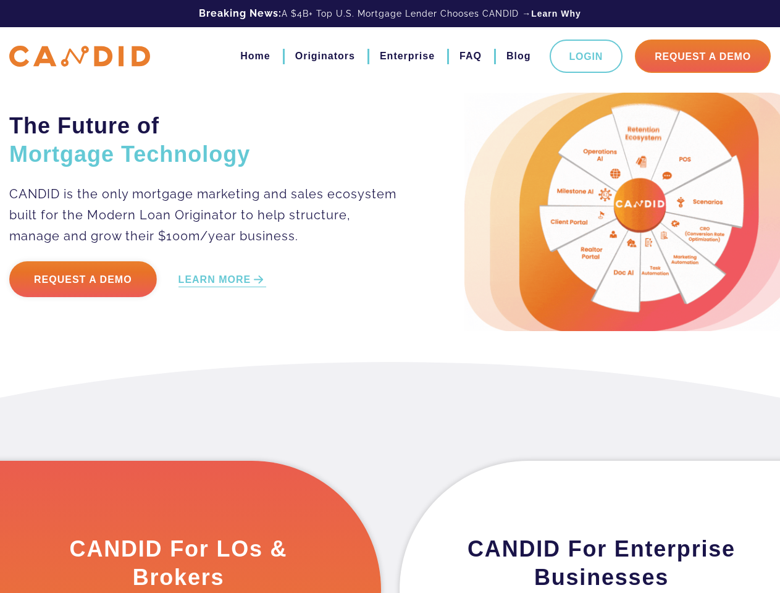 The height and width of the screenshot is (593, 780). Describe the element at coordinates (80, 56) in the screenshot. I see `img: CANDID APP` at that location.